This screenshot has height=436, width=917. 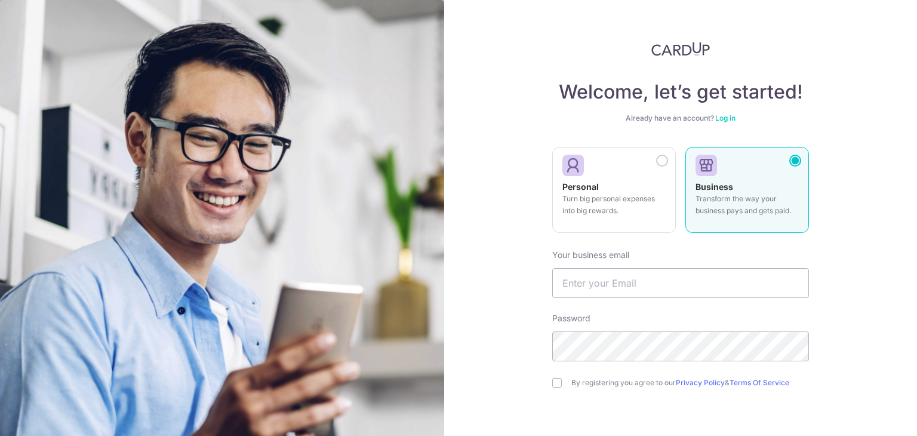 I want to click on strong: Business, so click(x=714, y=186).